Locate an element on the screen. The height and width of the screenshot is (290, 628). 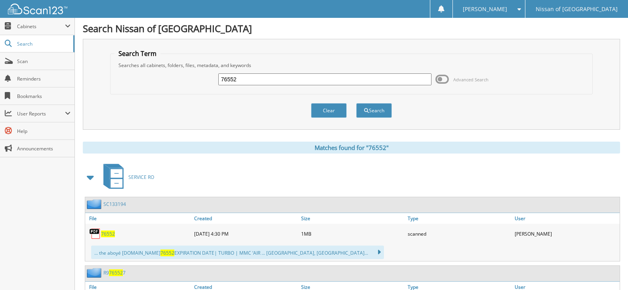
div: 1MB is located at coordinates (352, 233).